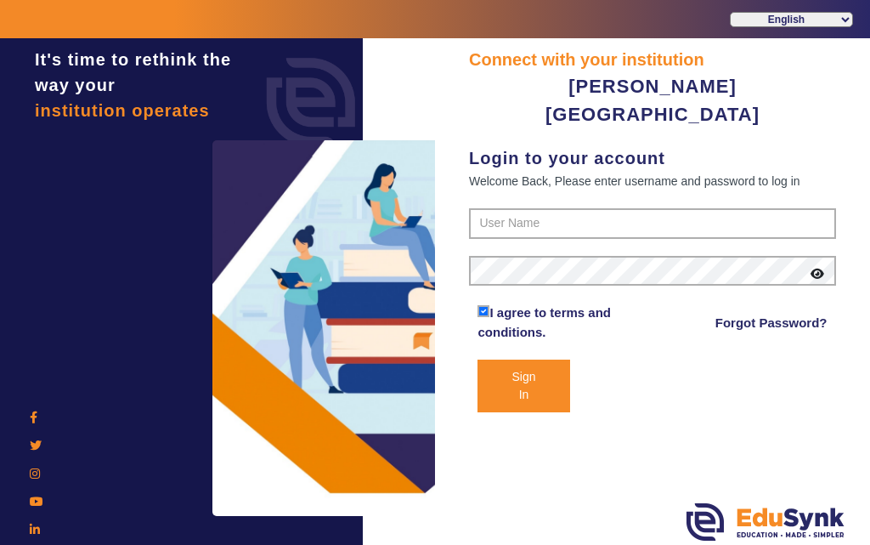 The width and height of the screenshot is (870, 545). Describe the element at coordinates (766, 522) in the screenshot. I see `img: edusynk.png` at that location.